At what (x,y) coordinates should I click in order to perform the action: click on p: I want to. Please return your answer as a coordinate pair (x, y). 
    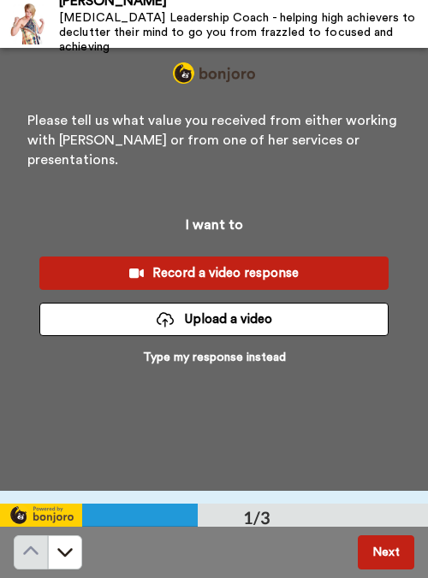
    Looking at the image, I should click on (214, 225).